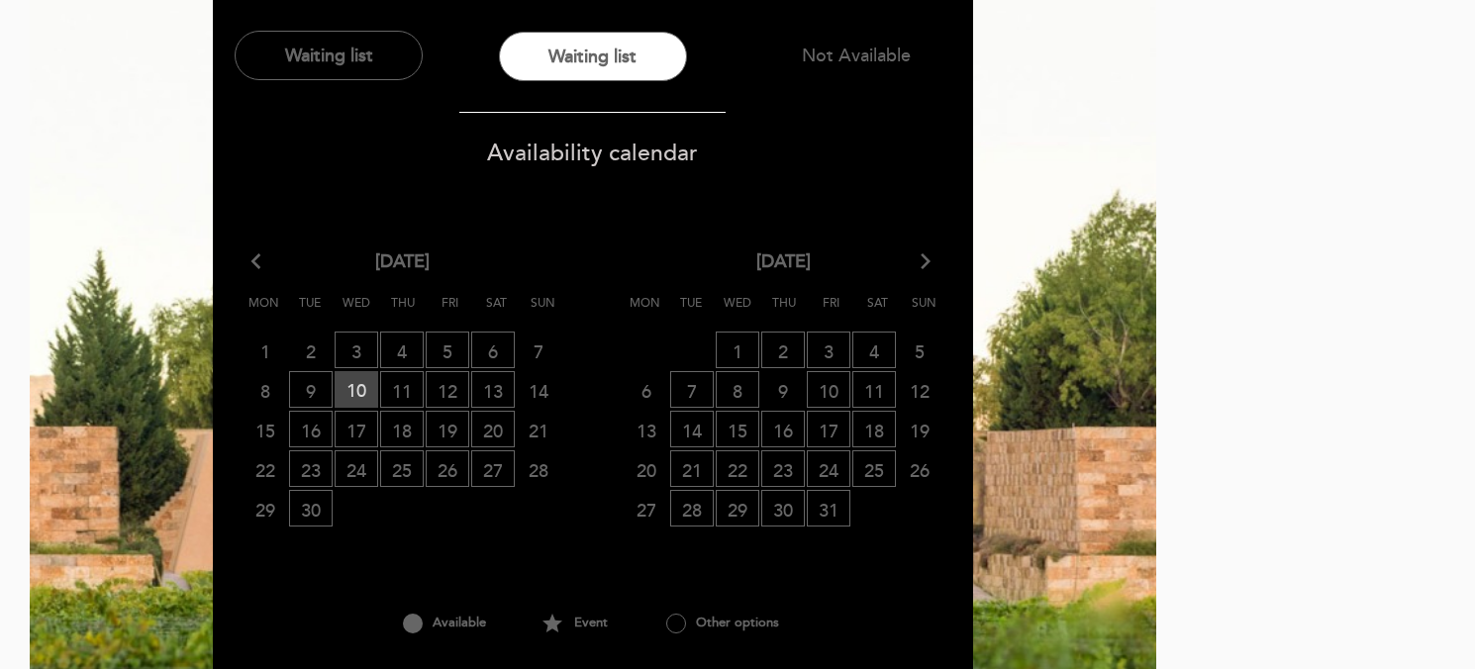 This screenshot has width=1475, height=669. What do you see at coordinates (829, 508) in the screenshot?
I see `span: 31` at bounding box center [829, 508].